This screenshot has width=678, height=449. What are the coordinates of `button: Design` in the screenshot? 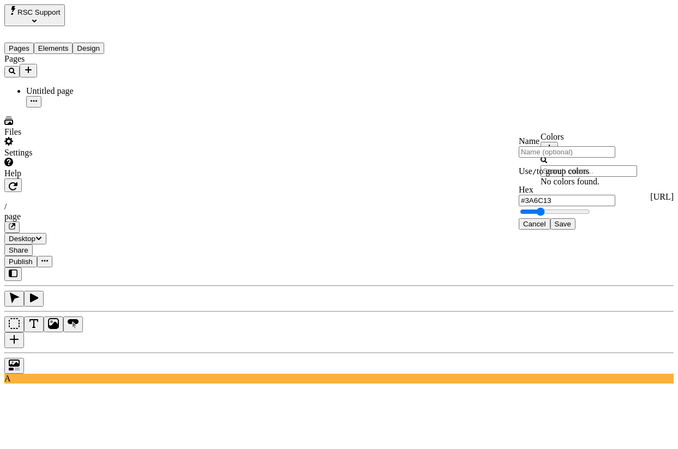 It's located at (88, 48).